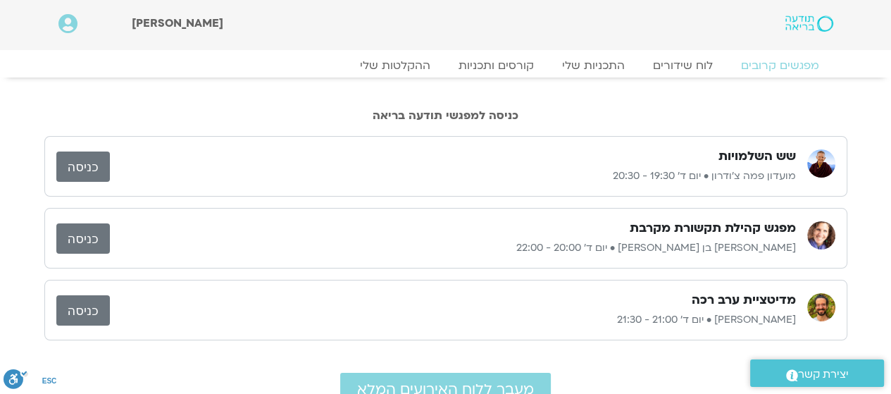 This screenshot has height=394, width=891. Describe the element at coordinates (744, 300) in the screenshot. I see `h3: מדיטציית ערב רכה` at that location.